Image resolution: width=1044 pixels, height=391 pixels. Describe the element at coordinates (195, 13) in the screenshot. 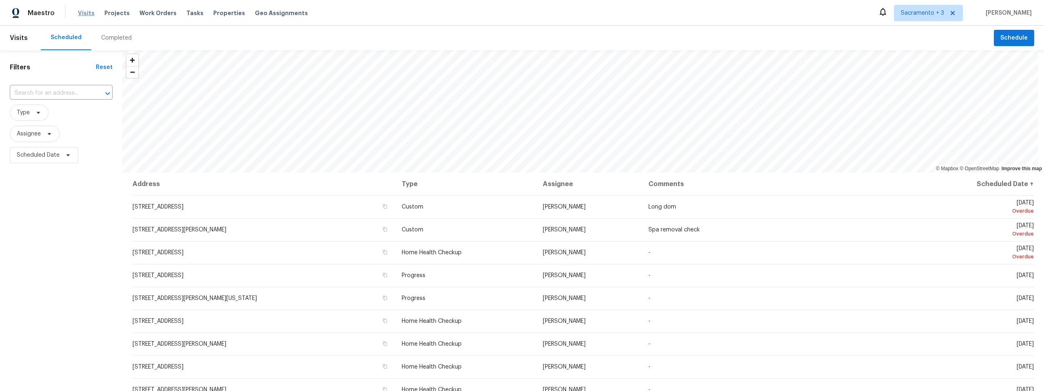

I see `span: Tasks` at that location.